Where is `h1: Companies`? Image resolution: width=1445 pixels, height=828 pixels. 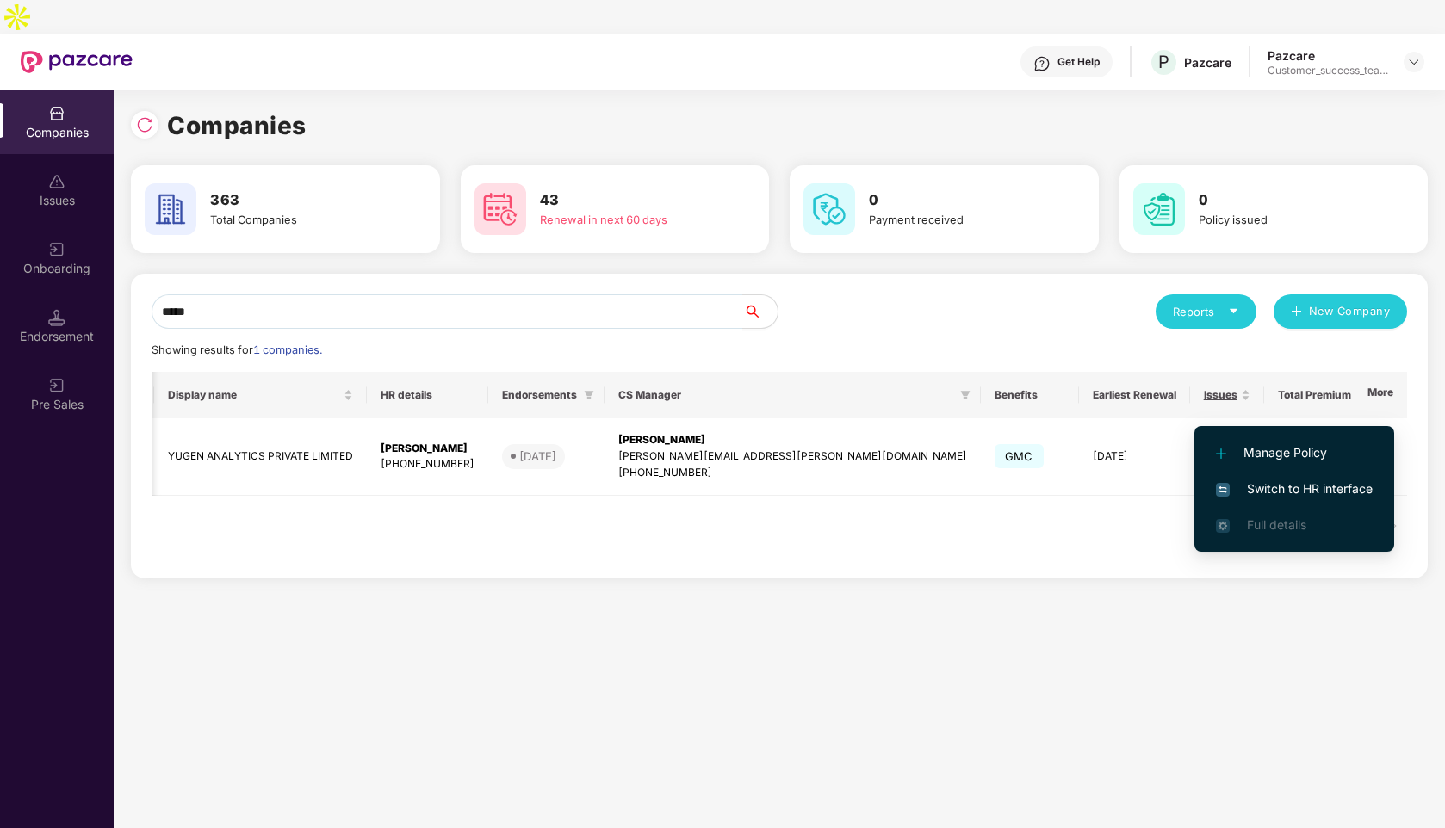
h1: Companies is located at coordinates (237, 126).